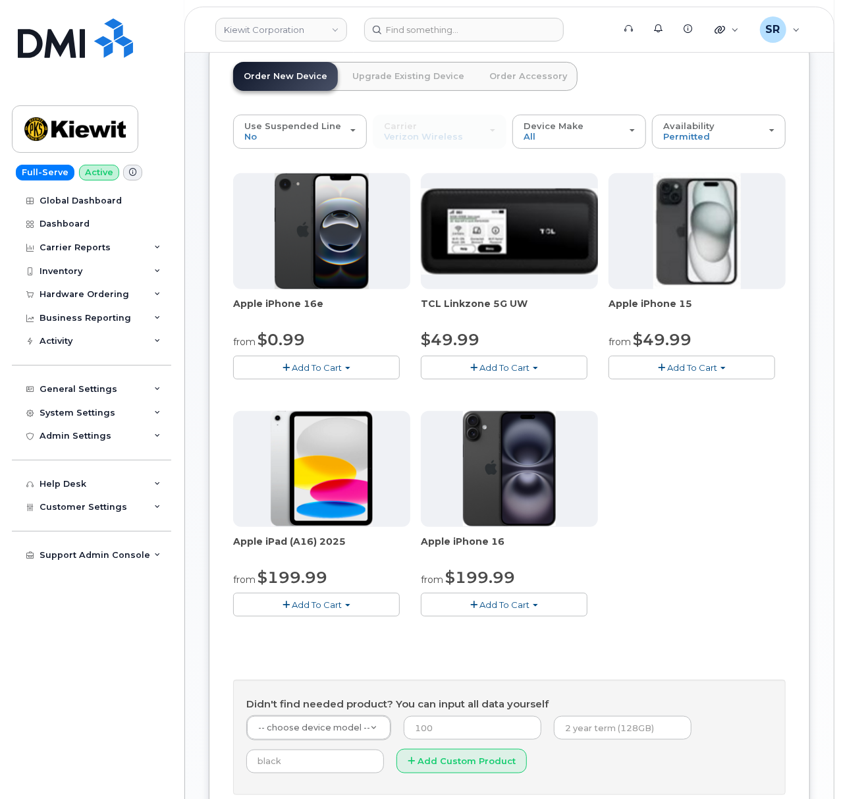 This screenshot has width=841, height=799. I want to click on span: Apple iPhone 15, so click(697, 310).